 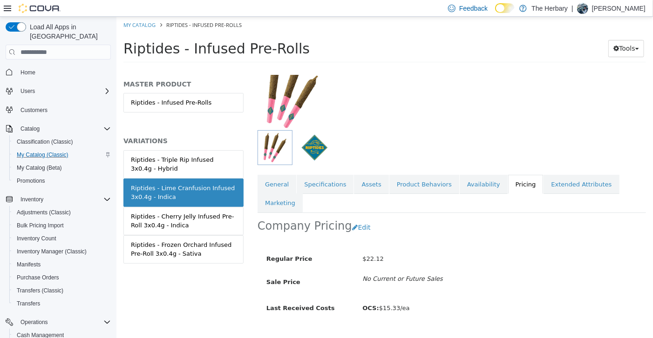 What do you see at coordinates (509, 32) in the screenshot?
I see `button: Tools` at bounding box center [509, 32].